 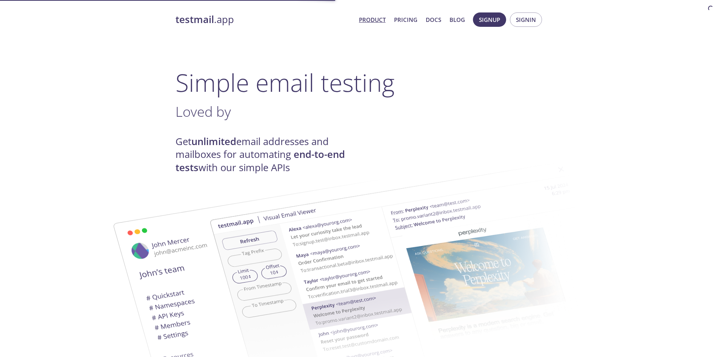 I want to click on a: Pricing, so click(x=406, y=20).